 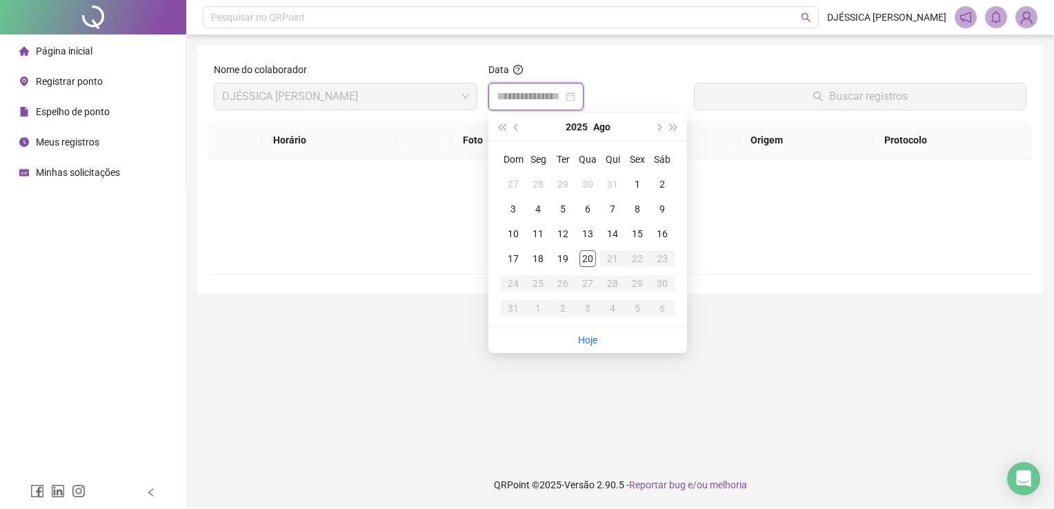 What do you see at coordinates (24, 142) in the screenshot?
I see `span: clock-circle` at bounding box center [24, 142].